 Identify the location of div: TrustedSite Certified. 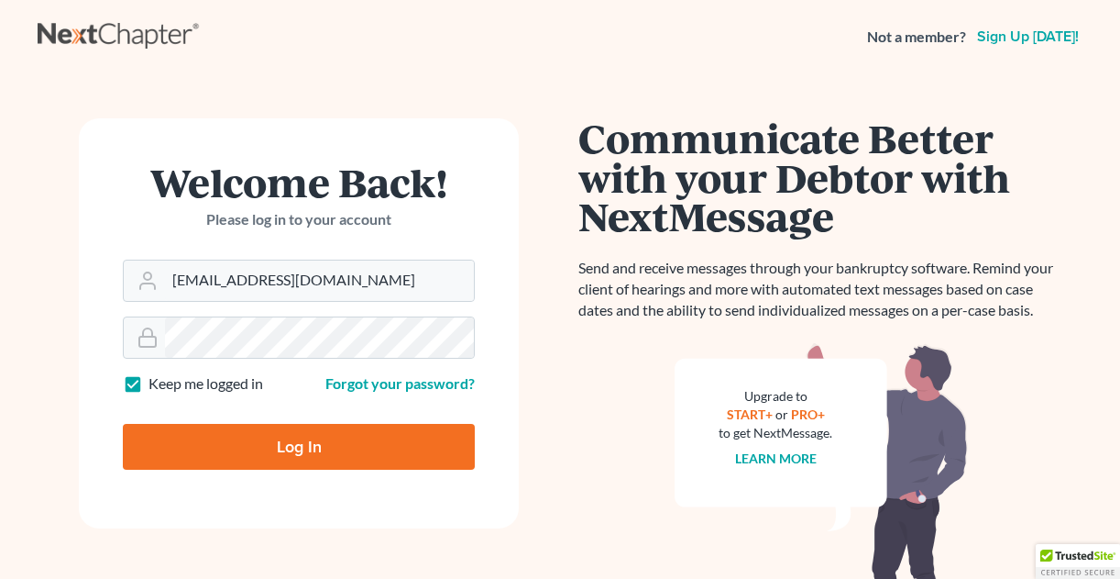
(1078, 561).